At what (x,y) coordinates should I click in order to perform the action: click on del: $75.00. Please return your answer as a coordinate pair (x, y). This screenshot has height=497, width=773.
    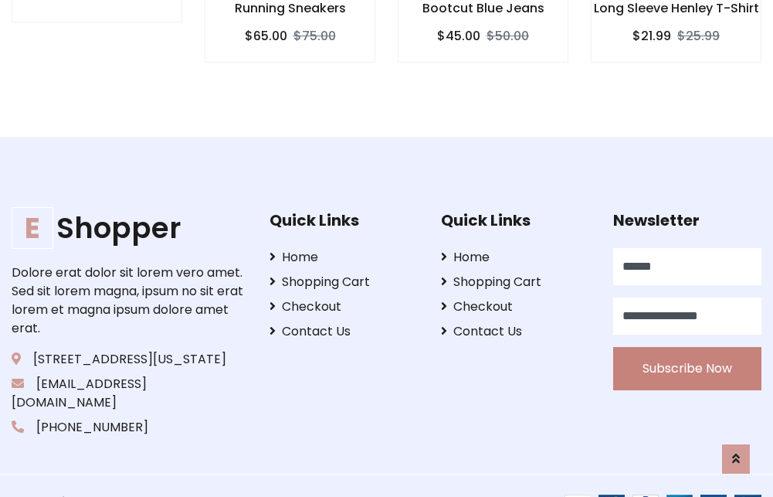
    Looking at the image, I should click on (314, 36).